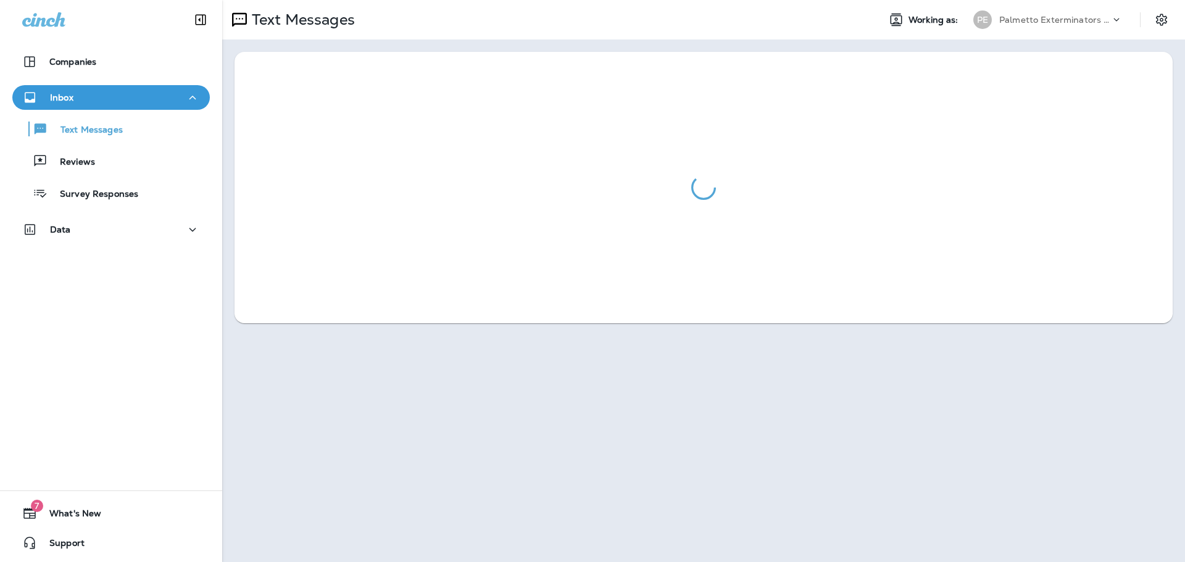 The width and height of the screenshot is (1185, 562). What do you see at coordinates (93, 194) in the screenshot?
I see `p: Survey Responses` at bounding box center [93, 194].